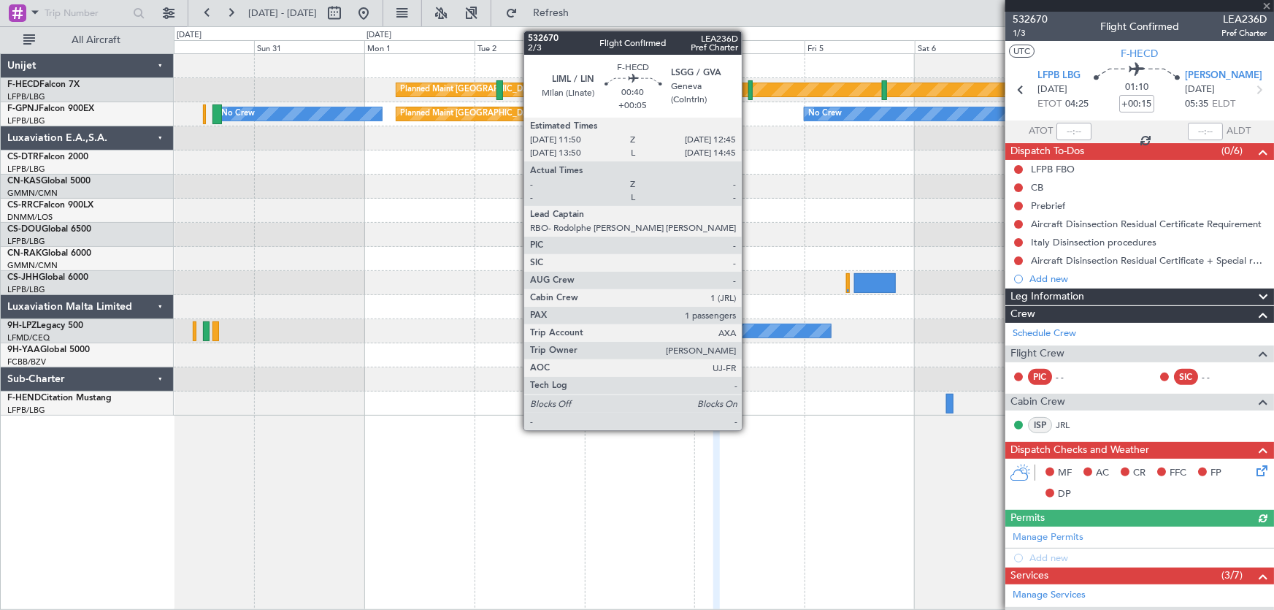 This screenshot has height=610, width=1274. I want to click on span: CN-KAS, so click(24, 181).